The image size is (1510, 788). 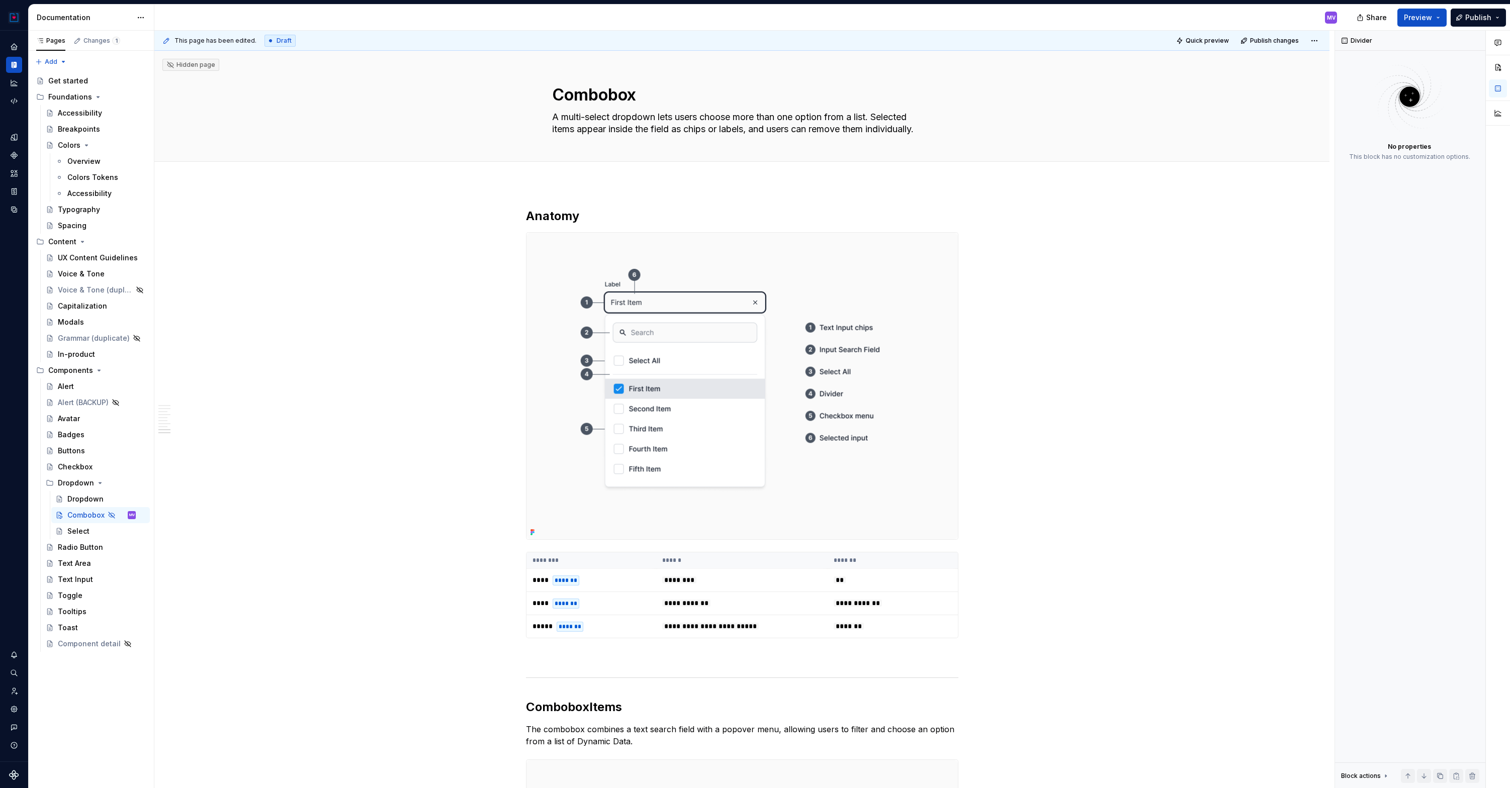 I want to click on button: Share, so click(x=1372, y=18).